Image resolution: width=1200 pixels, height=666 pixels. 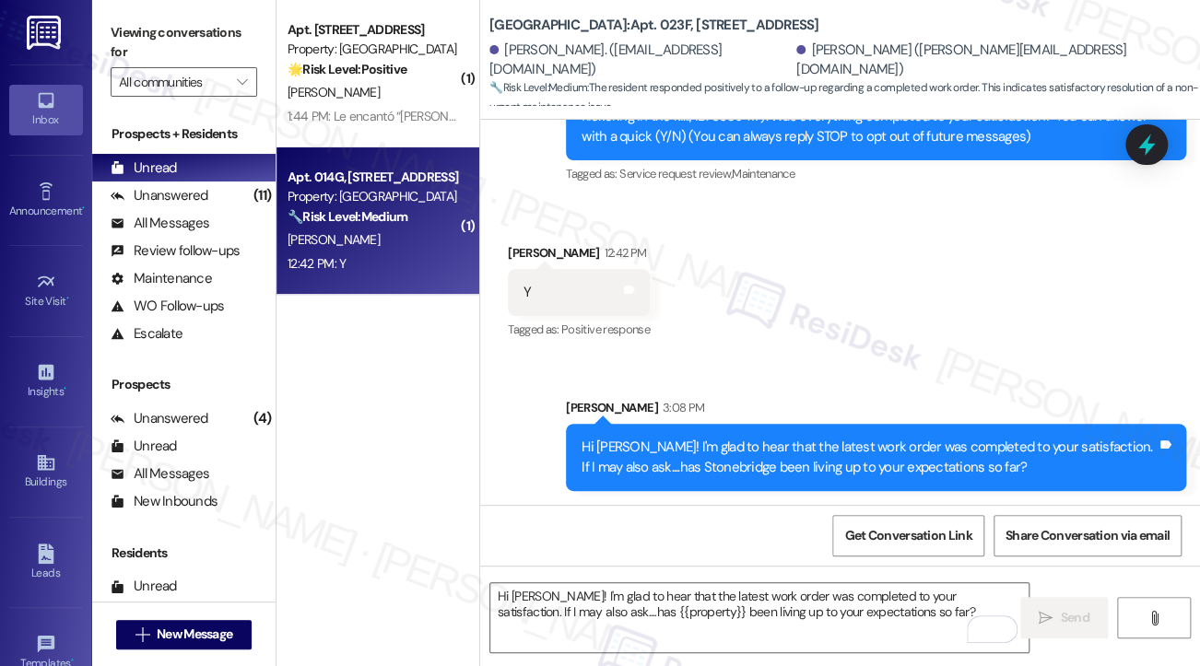 What do you see at coordinates (262, 195) in the screenshot?
I see `div: (11)` at bounding box center [262, 195].